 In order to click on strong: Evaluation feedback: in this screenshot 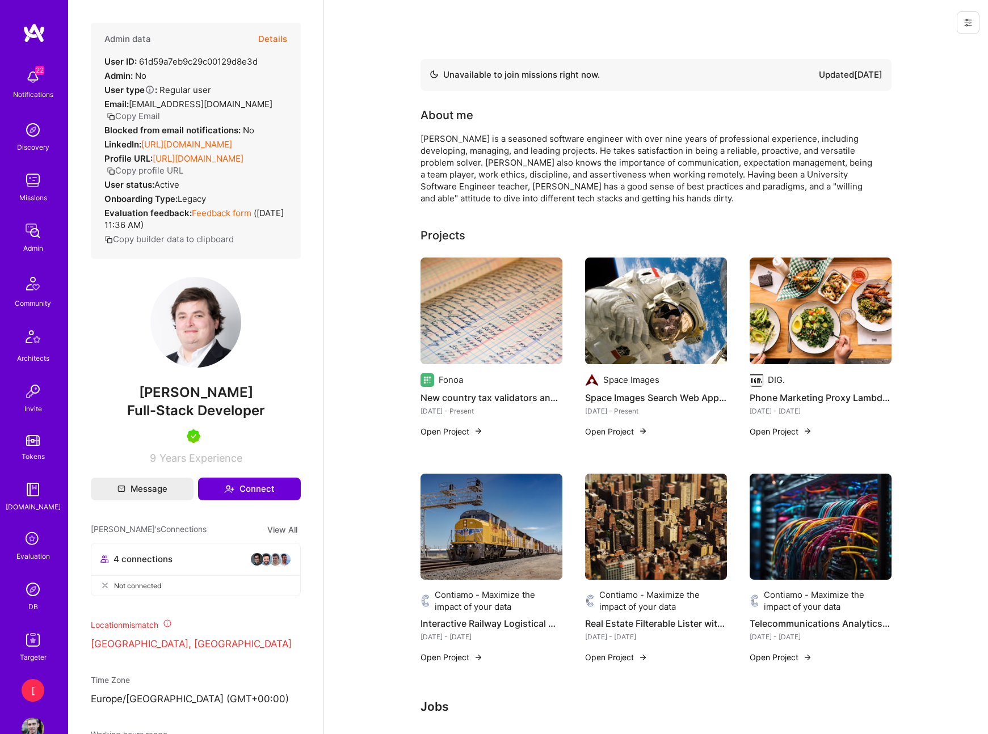, I will do `click(148, 213)`.